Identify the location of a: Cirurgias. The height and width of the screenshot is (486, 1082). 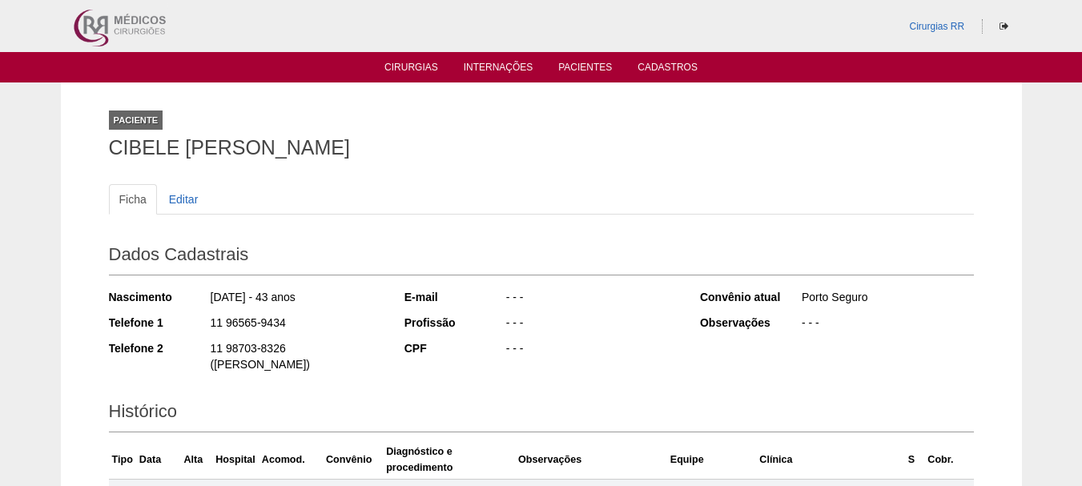
(411, 70).